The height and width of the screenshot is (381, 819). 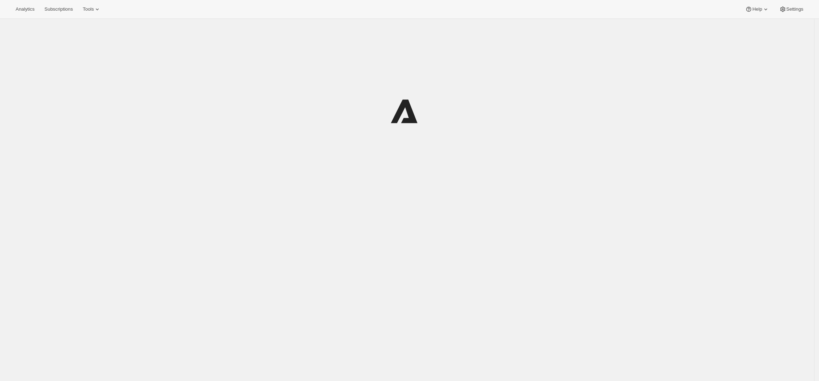 I want to click on span: Help, so click(x=757, y=9).